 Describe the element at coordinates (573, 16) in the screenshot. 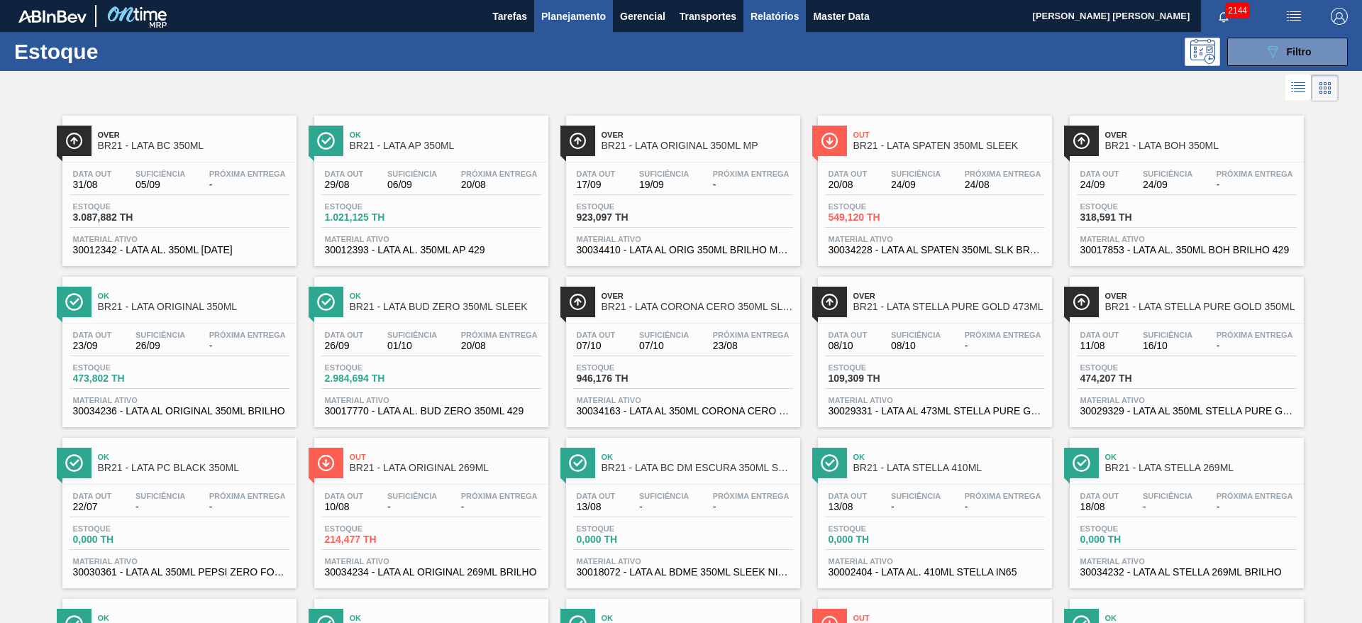

I see `span: Planejamento` at that location.